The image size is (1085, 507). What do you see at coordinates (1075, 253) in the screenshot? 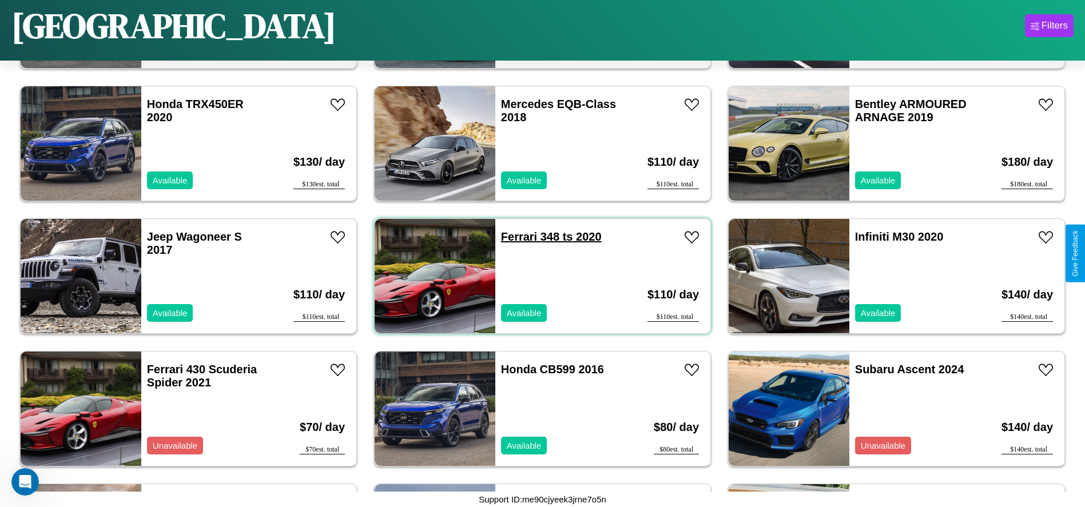
I see `div: Give Feedback` at bounding box center [1075, 253].